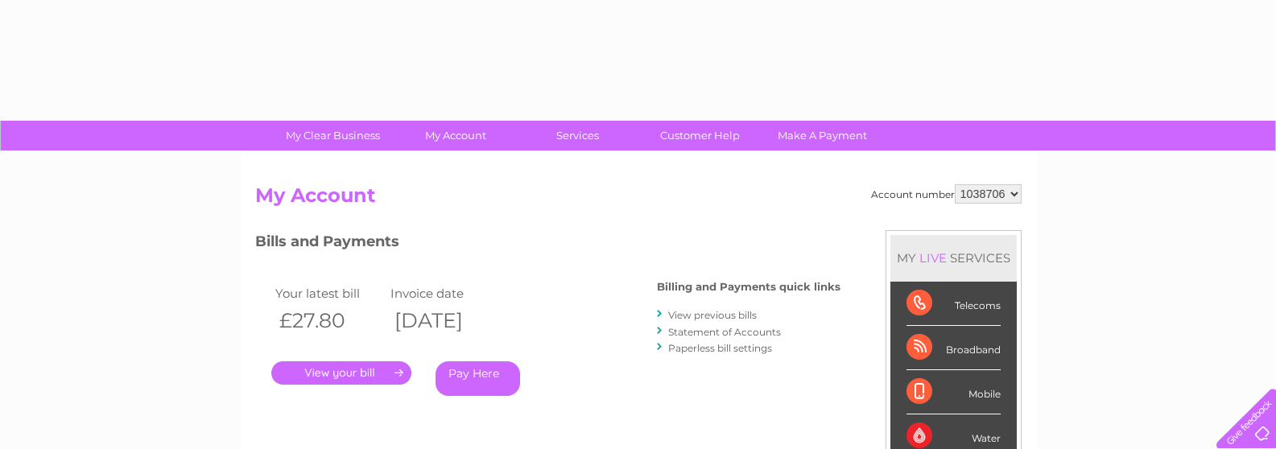 The width and height of the screenshot is (1276, 449). I want to click on a: My Clear Business, so click(332, 135).